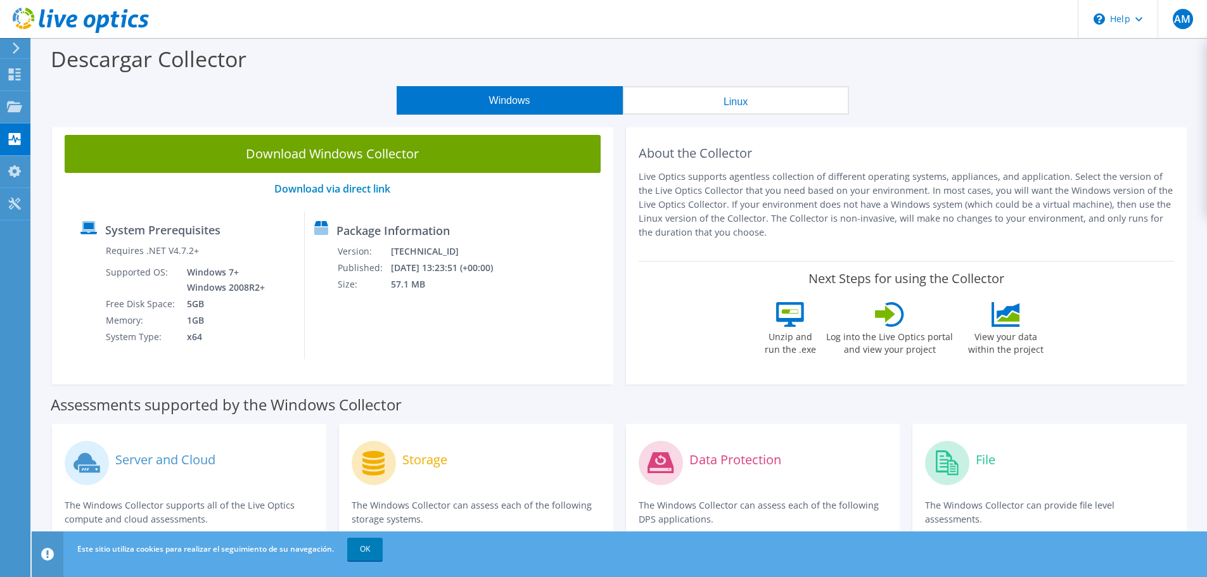  I want to click on td: Memory:, so click(141, 321).